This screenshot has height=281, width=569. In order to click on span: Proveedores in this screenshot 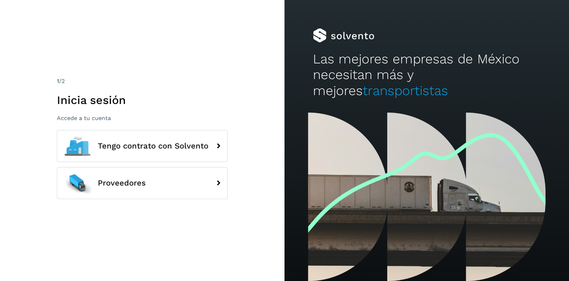, I will do `click(122, 183)`.